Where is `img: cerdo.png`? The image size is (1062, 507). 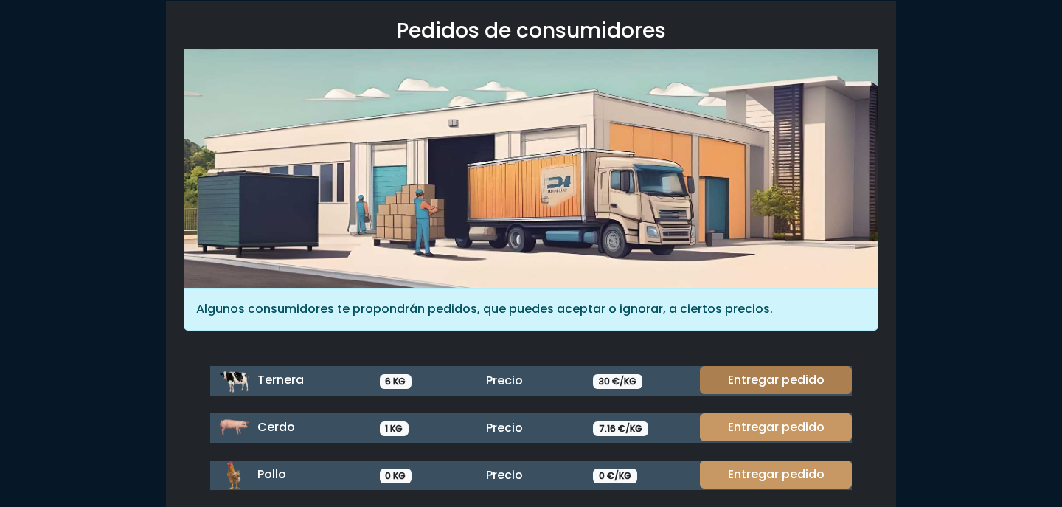
img: cerdo.png is located at coordinates (234, 428).